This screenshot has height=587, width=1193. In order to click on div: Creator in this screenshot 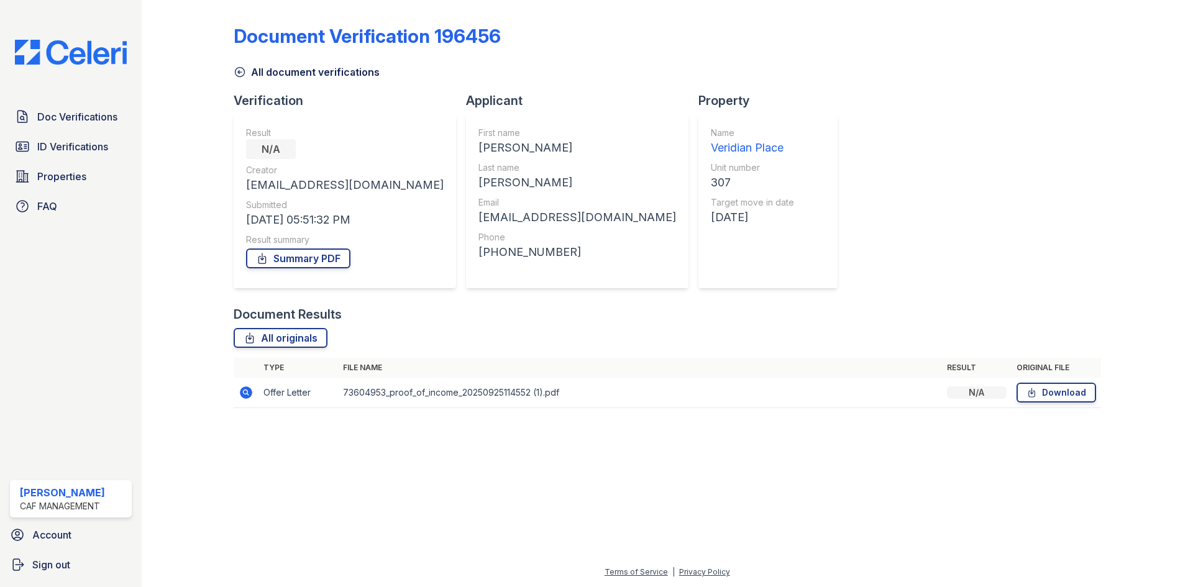, I will do `click(345, 170)`.